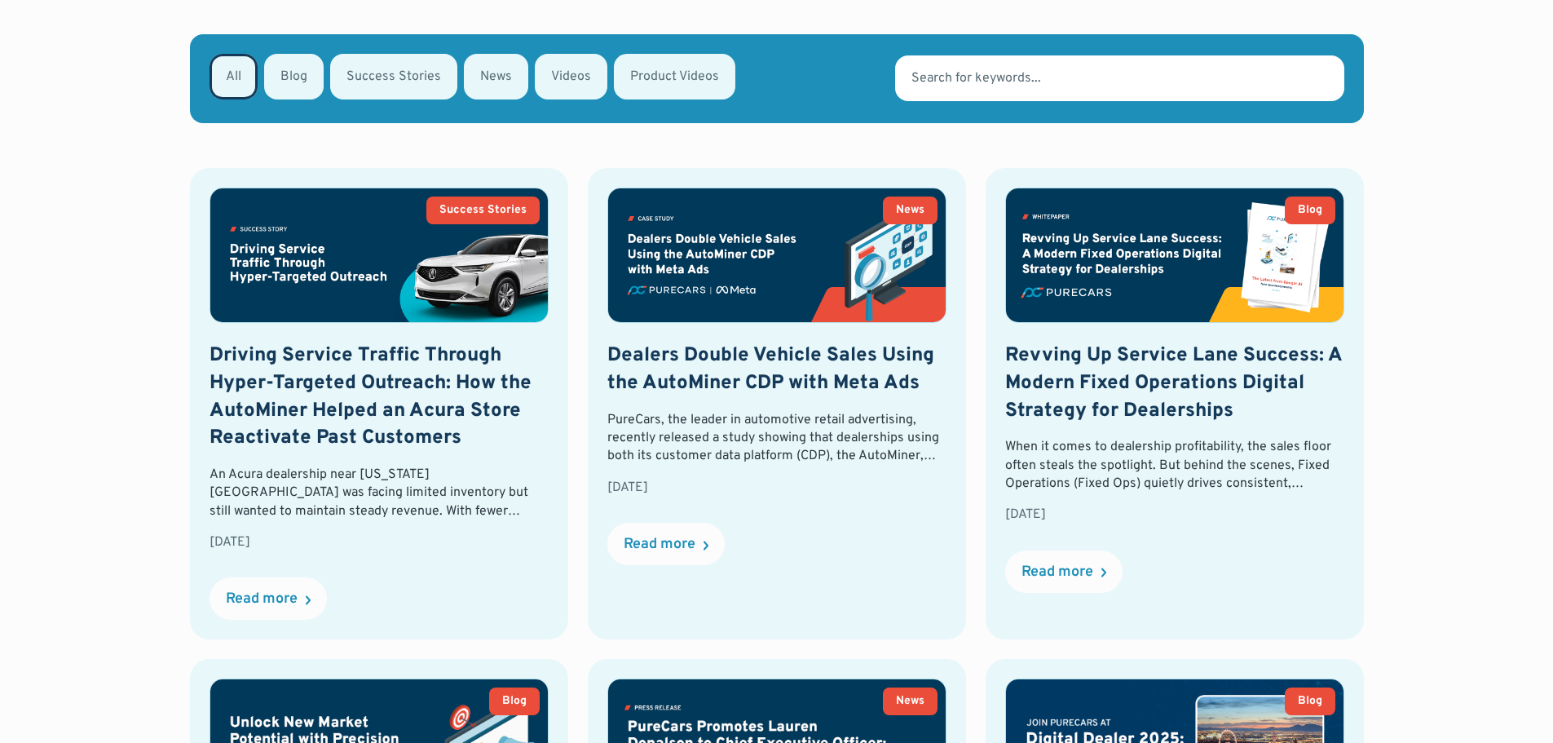 This screenshot has width=1553, height=743. What do you see at coordinates (1175, 404) in the screenshot?
I see `a: BlogRevving Up Service Lane Success: A Modern Fixed Operations Digital Strategy for DealershipsWh...` at bounding box center [1175, 404].